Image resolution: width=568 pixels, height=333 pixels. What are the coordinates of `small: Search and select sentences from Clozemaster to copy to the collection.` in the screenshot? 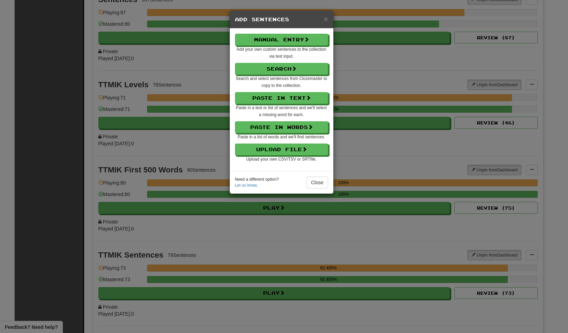 It's located at (281, 82).